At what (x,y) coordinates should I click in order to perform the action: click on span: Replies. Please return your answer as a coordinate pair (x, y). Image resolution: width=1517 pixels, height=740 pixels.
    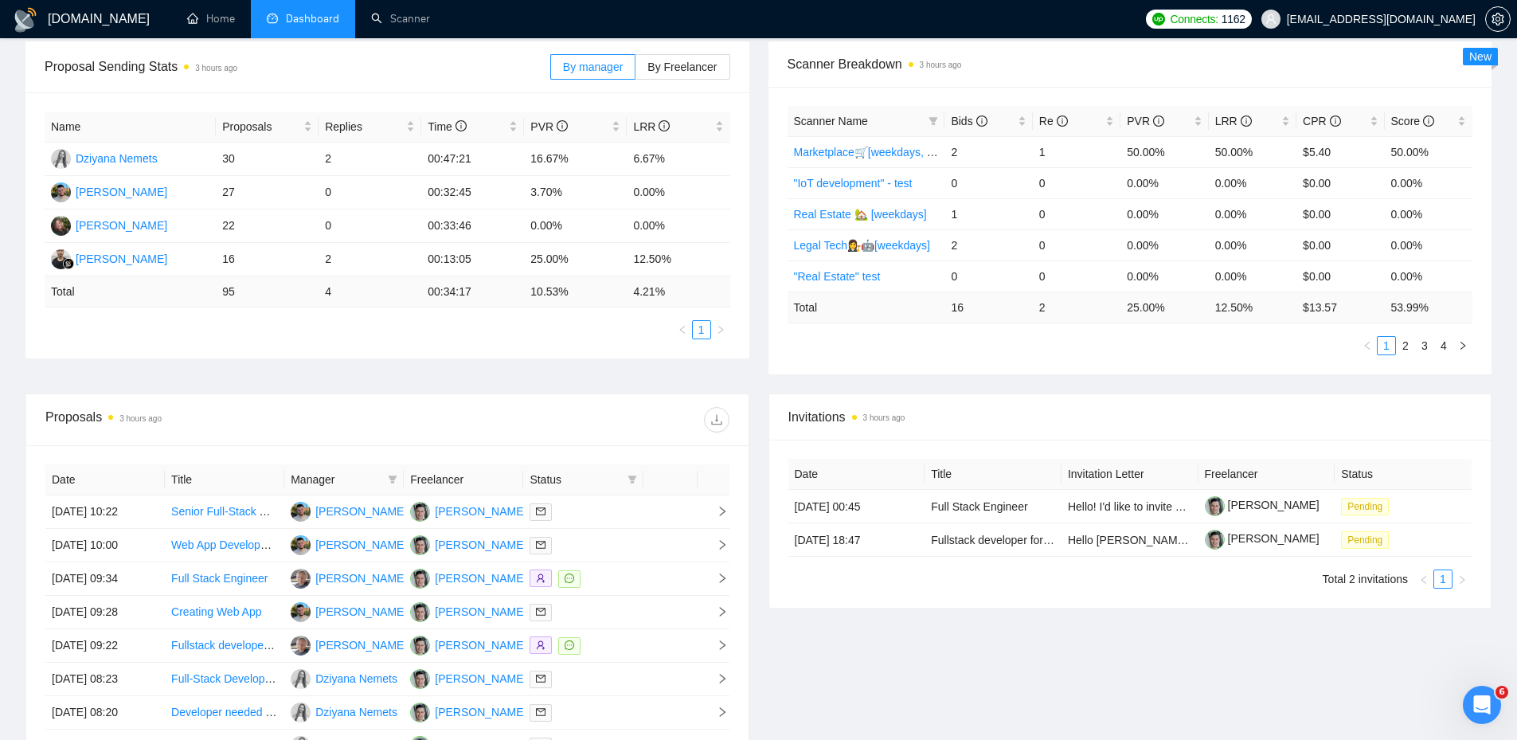
    Looking at the image, I should click on (364, 127).